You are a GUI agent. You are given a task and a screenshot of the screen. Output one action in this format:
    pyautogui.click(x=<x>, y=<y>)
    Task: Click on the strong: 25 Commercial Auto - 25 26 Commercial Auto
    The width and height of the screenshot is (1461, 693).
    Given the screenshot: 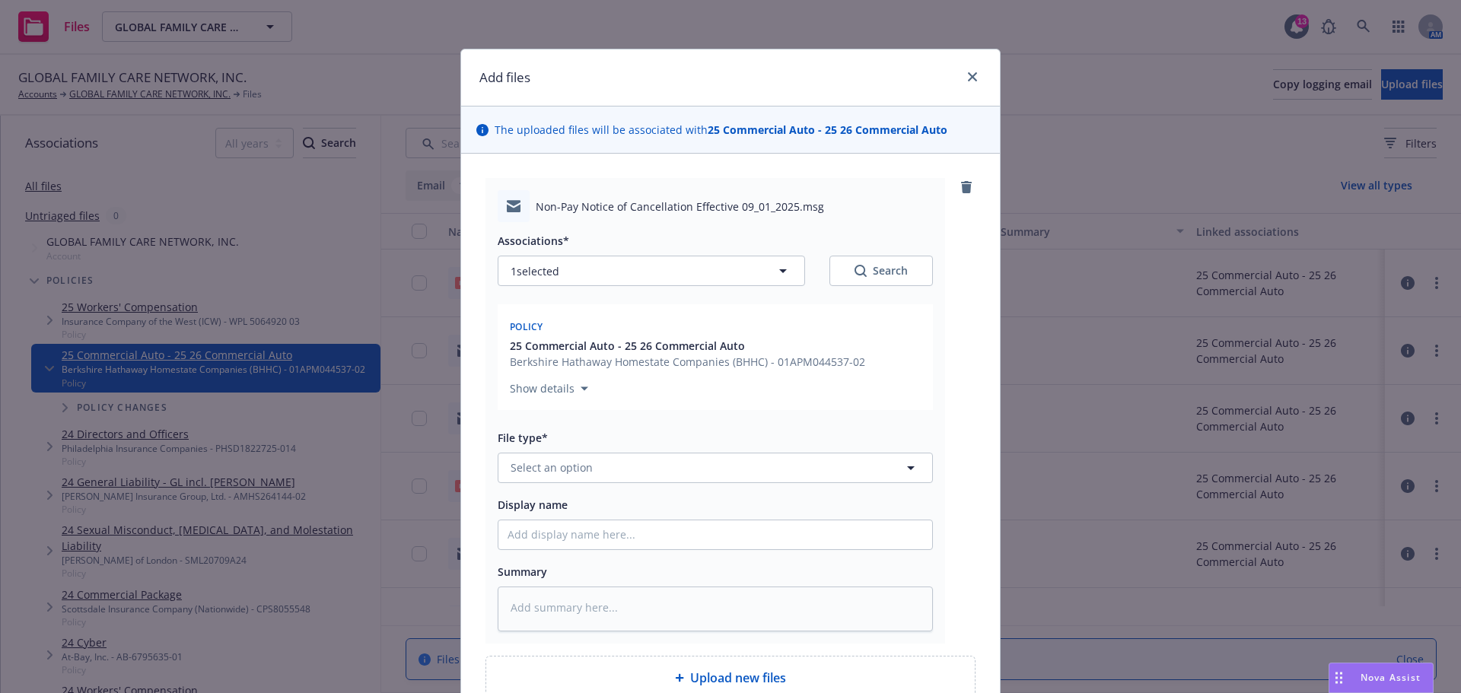 What is the action you would take?
    pyautogui.click(x=827, y=129)
    